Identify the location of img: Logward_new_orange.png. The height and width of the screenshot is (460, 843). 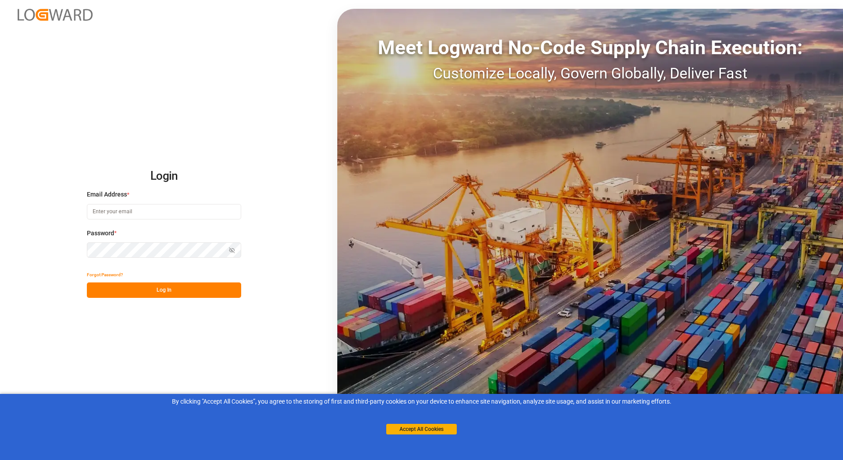
(55, 15).